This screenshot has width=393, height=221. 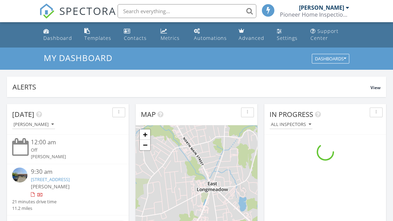 What do you see at coordinates (315, 15) in the screenshot?
I see `div: Pioneer Home Inspection Services LLC` at bounding box center [315, 15].